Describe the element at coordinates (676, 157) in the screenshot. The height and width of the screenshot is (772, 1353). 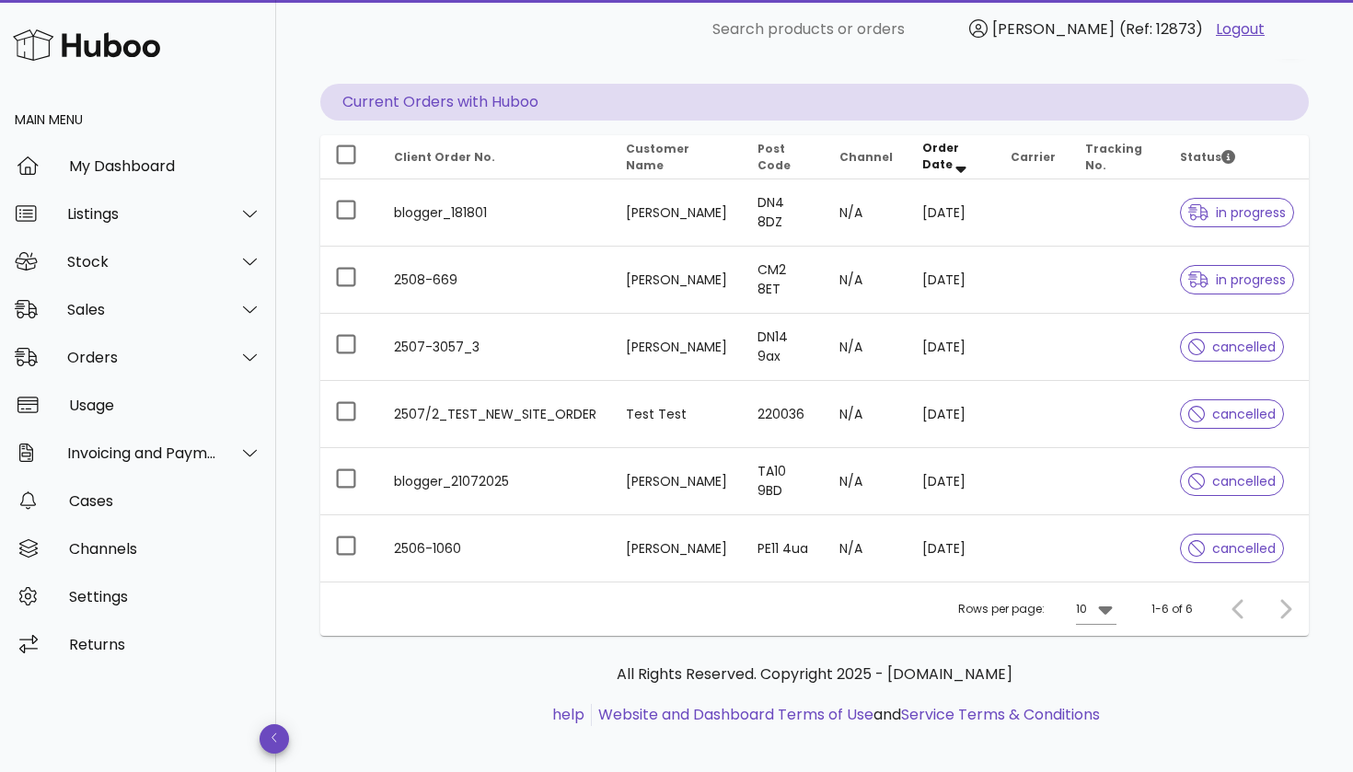
I see `th: Customer Name` at that location.